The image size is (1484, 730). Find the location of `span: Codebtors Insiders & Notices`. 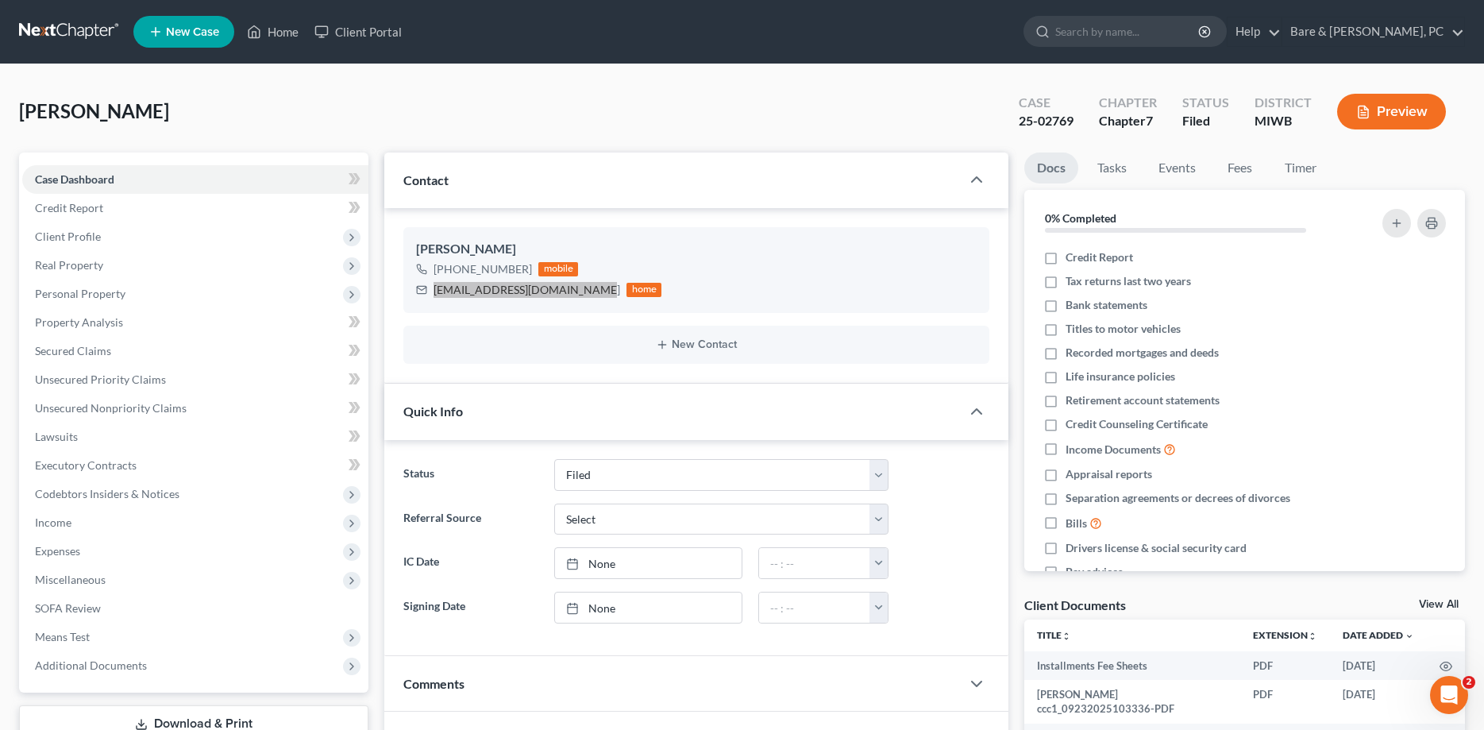

span: Codebtors Insiders & Notices is located at coordinates (107, 493).